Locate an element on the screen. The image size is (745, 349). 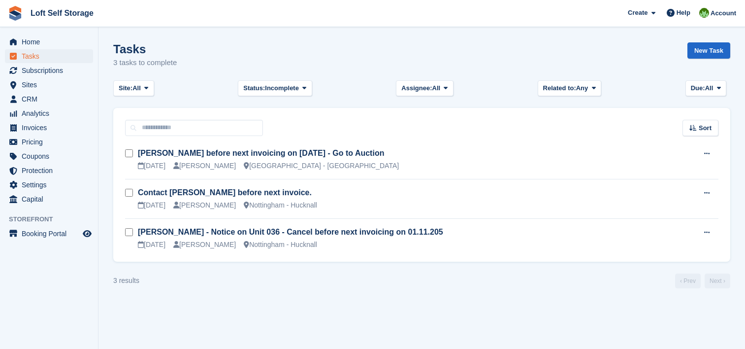
span: Pricing is located at coordinates (51, 142).